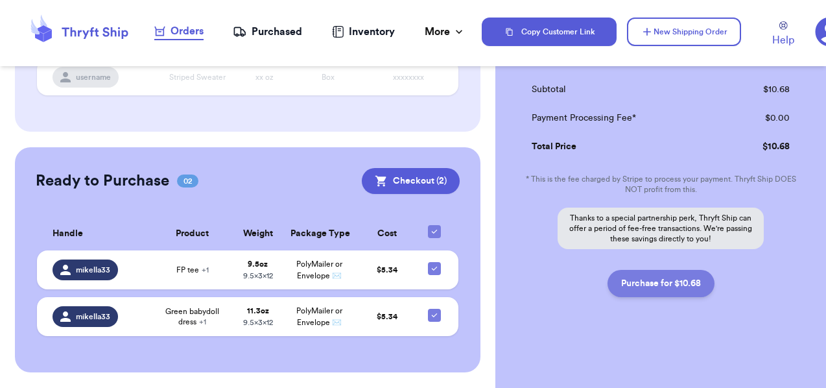  What do you see at coordinates (320, 233) in the screenshot?
I see `th: Package Type` at bounding box center [320, 233].